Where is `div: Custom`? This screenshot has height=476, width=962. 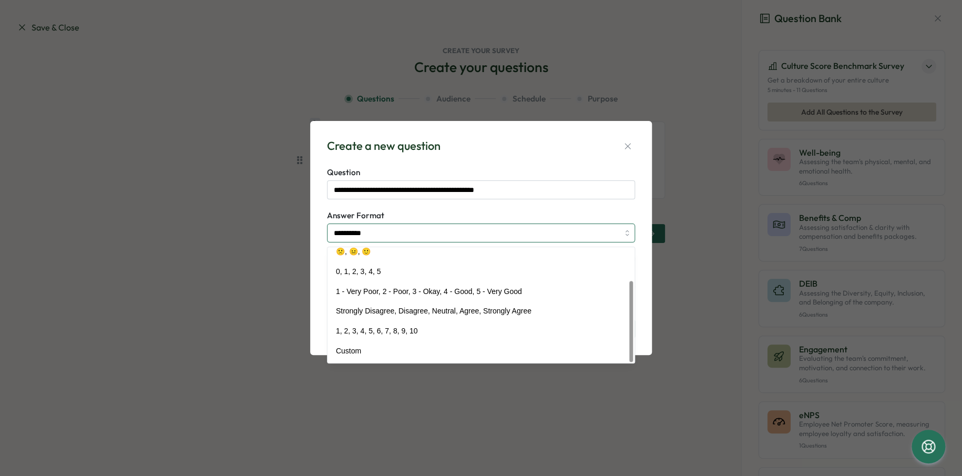 div: Custom is located at coordinates (481, 351).